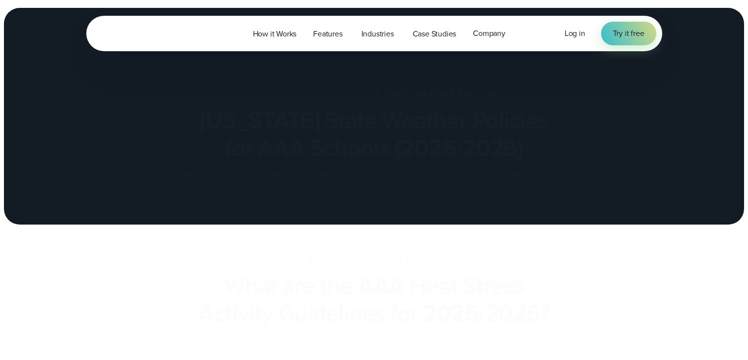 This screenshot has width=748, height=360. What do you see at coordinates (327, 34) in the screenshot?
I see `span: Features` at bounding box center [327, 34].